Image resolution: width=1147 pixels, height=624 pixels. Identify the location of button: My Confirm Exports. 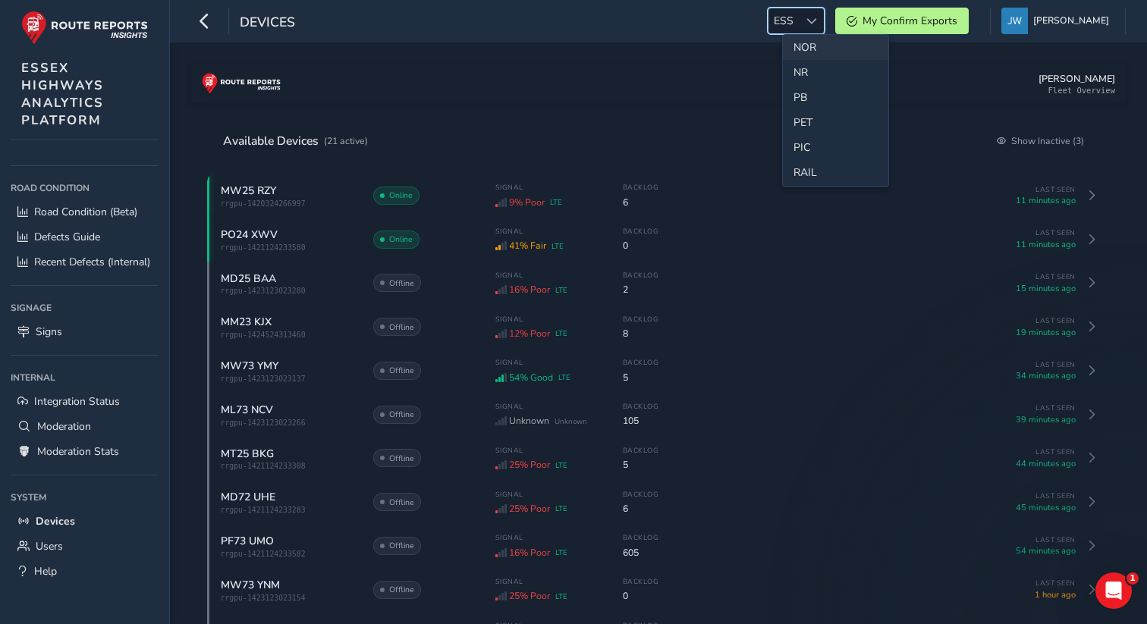
(902, 20).